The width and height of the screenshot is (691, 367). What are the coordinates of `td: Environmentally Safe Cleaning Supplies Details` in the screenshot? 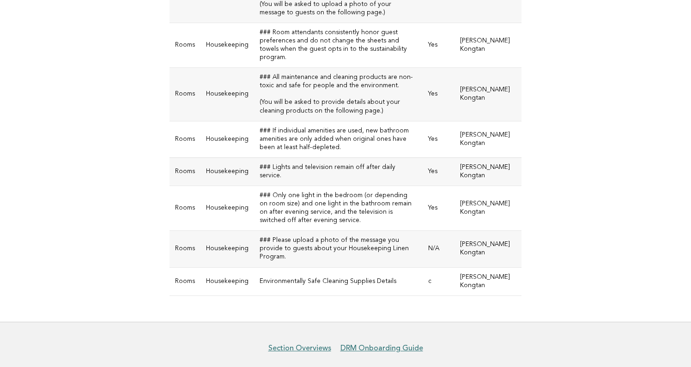 It's located at (338, 281).